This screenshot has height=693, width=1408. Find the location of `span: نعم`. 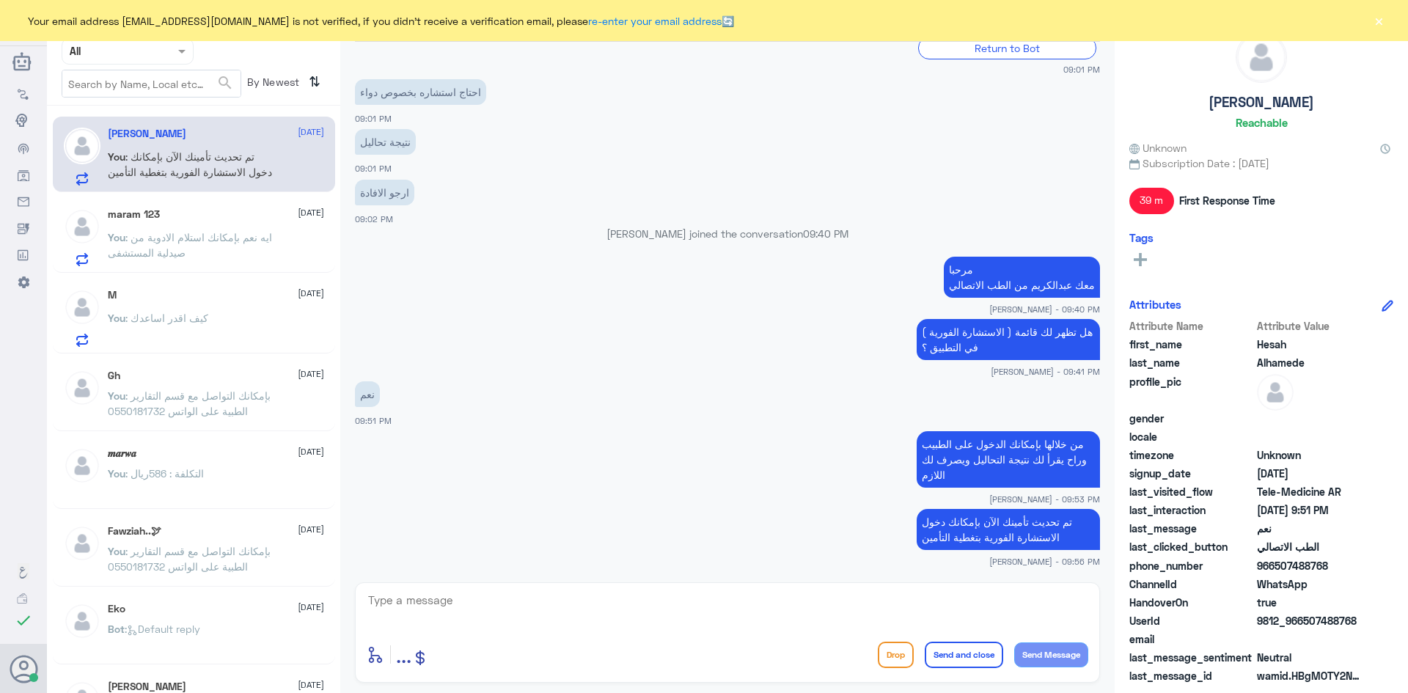

span: نعم is located at coordinates (1309, 528).